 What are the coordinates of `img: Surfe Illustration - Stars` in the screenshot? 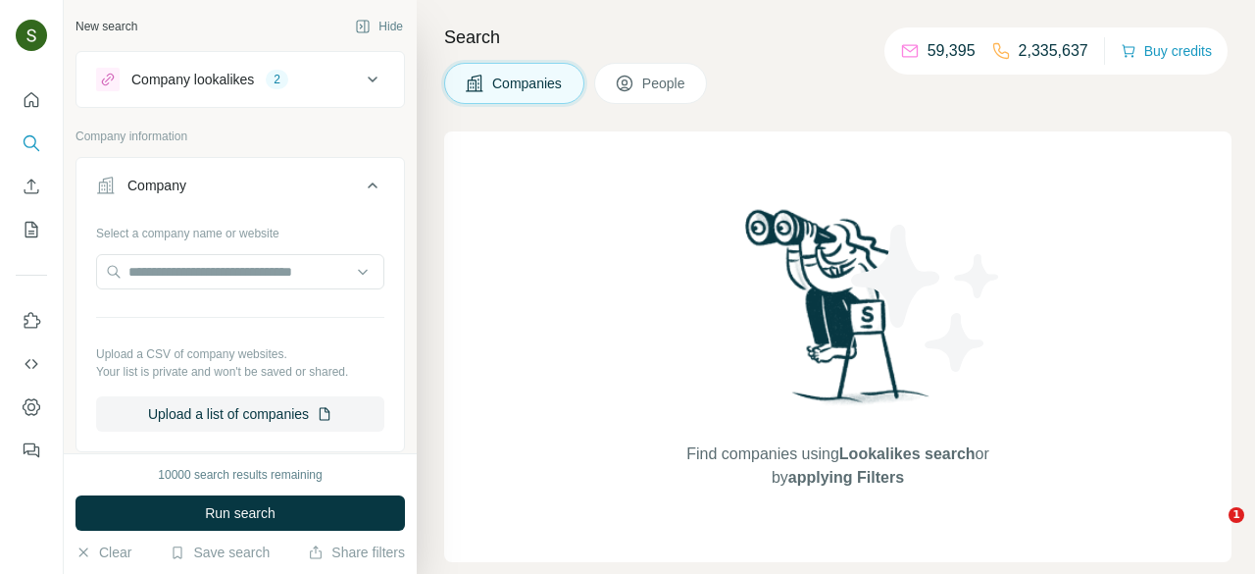 It's located at (927, 298).